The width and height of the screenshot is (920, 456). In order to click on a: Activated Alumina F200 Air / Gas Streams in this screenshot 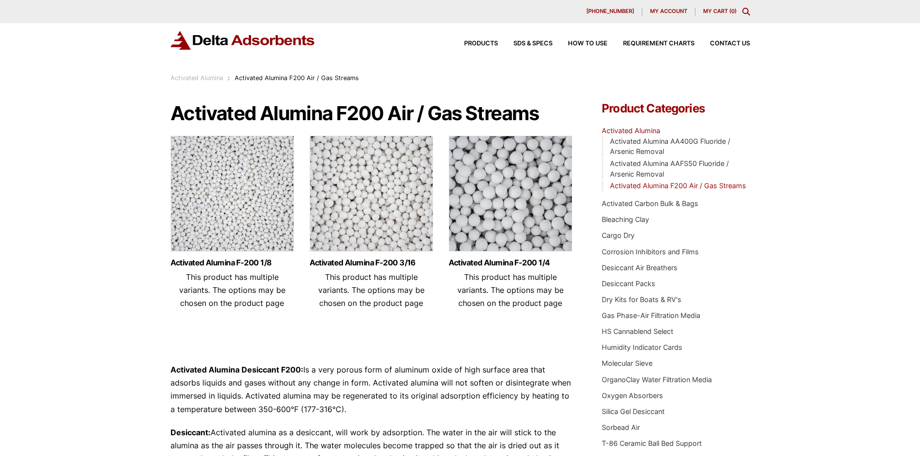, I will do `click(678, 185)`.